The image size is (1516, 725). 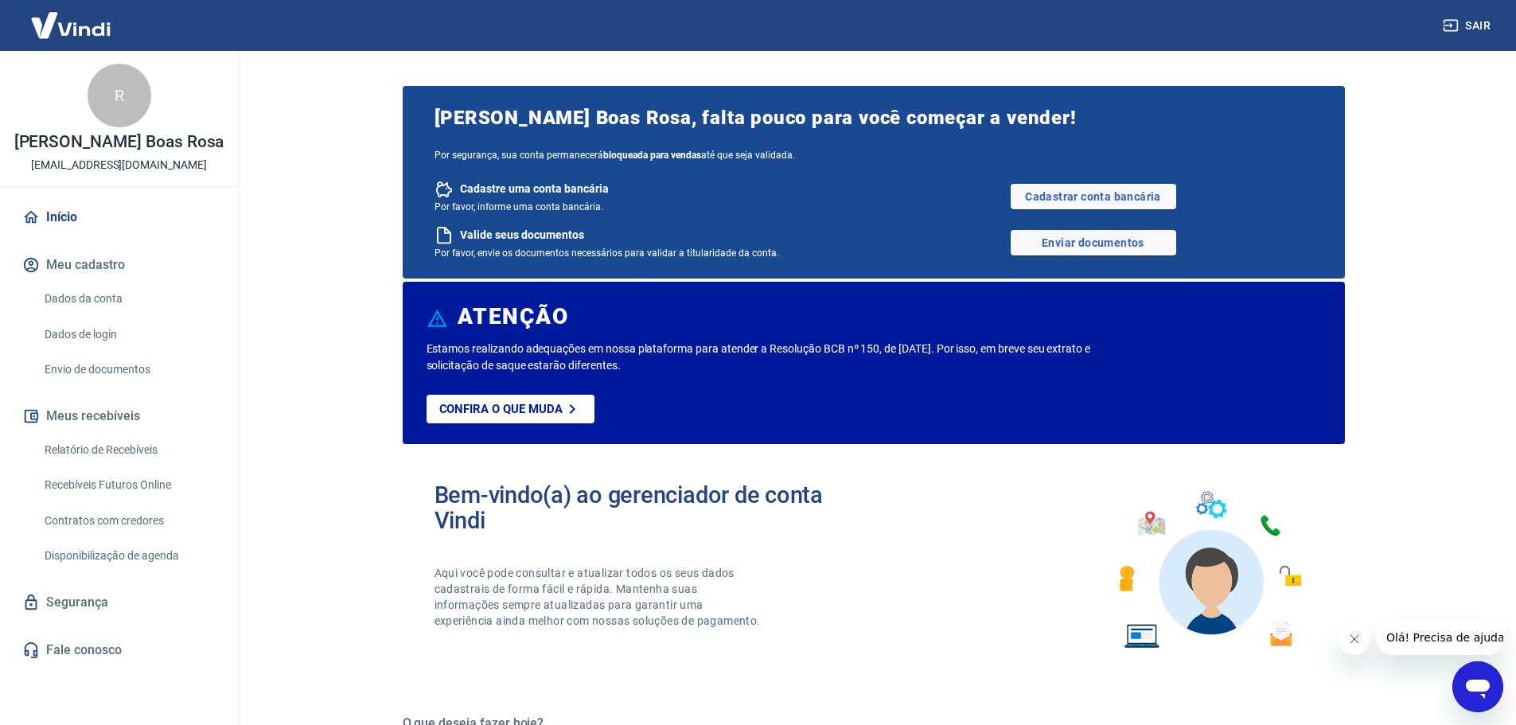 What do you see at coordinates (128, 450) in the screenshot?
I see `a: Relatório de Recebíveis` at bounding box center [128, 450].